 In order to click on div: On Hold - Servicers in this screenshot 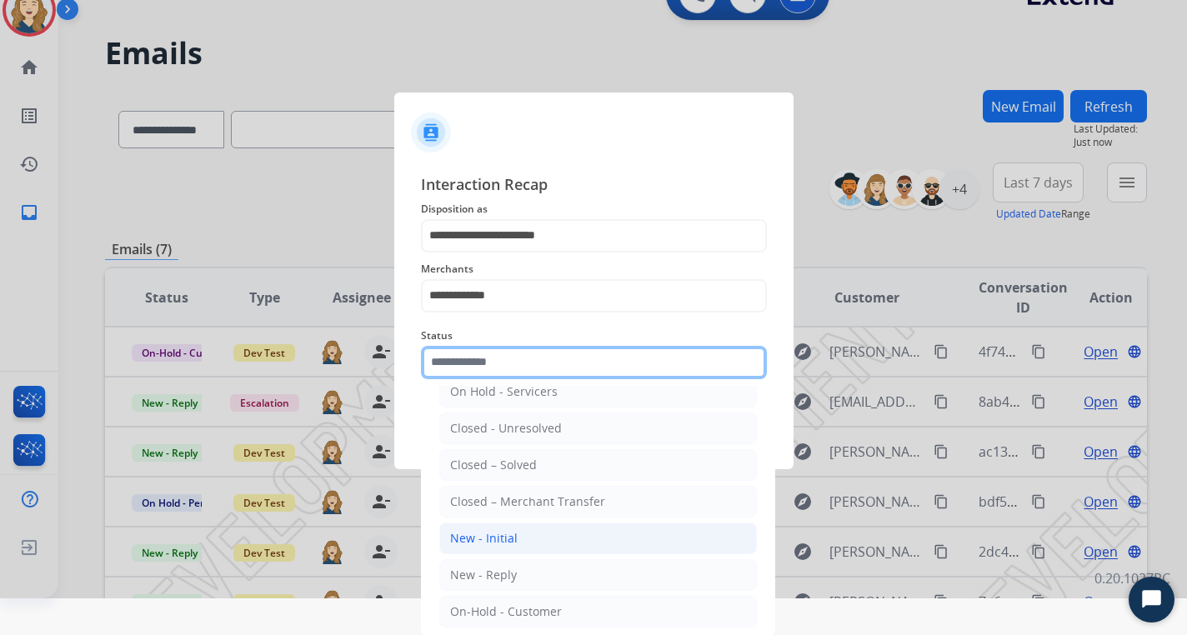, I will do `click(504, 392)`.